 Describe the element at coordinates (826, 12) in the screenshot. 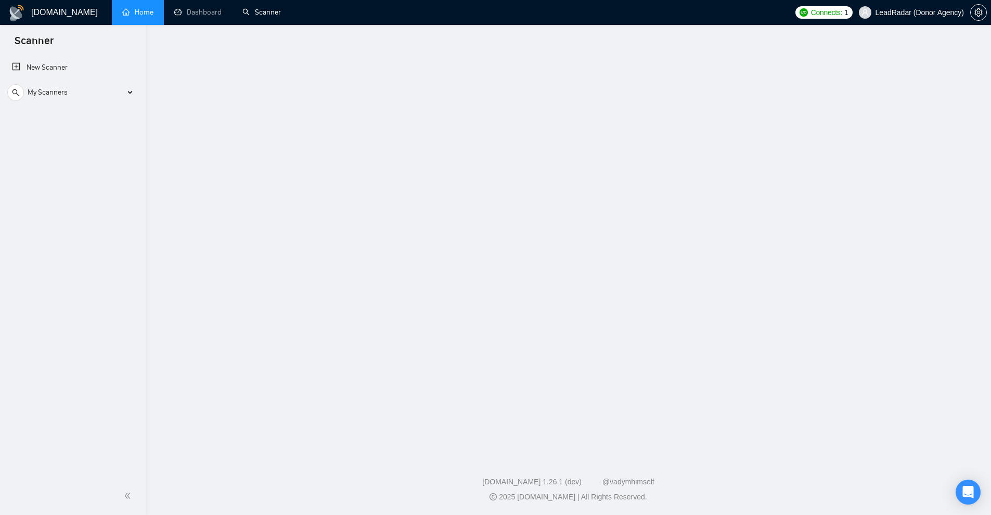

I see `span: Connects:` at that location.